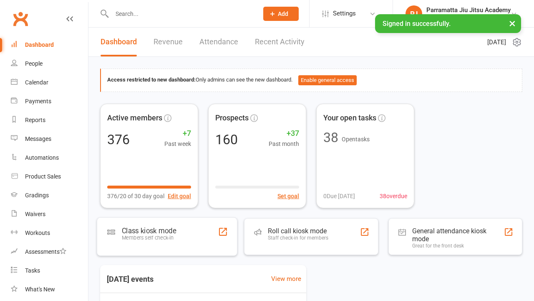 The image size is (534, 301). Describe the element at coordinates (344, 13) in the screenshot. I see `span: Settings` at that location.